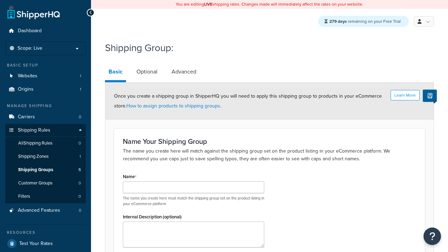  Describe the element at coordinates (36, 170) in the screenshot. I see `span: Shipping Groups` at that location.